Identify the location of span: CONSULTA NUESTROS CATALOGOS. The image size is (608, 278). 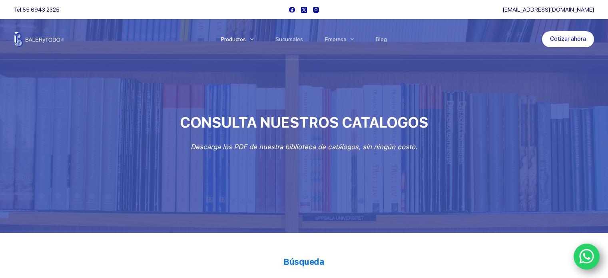
(304, 122).